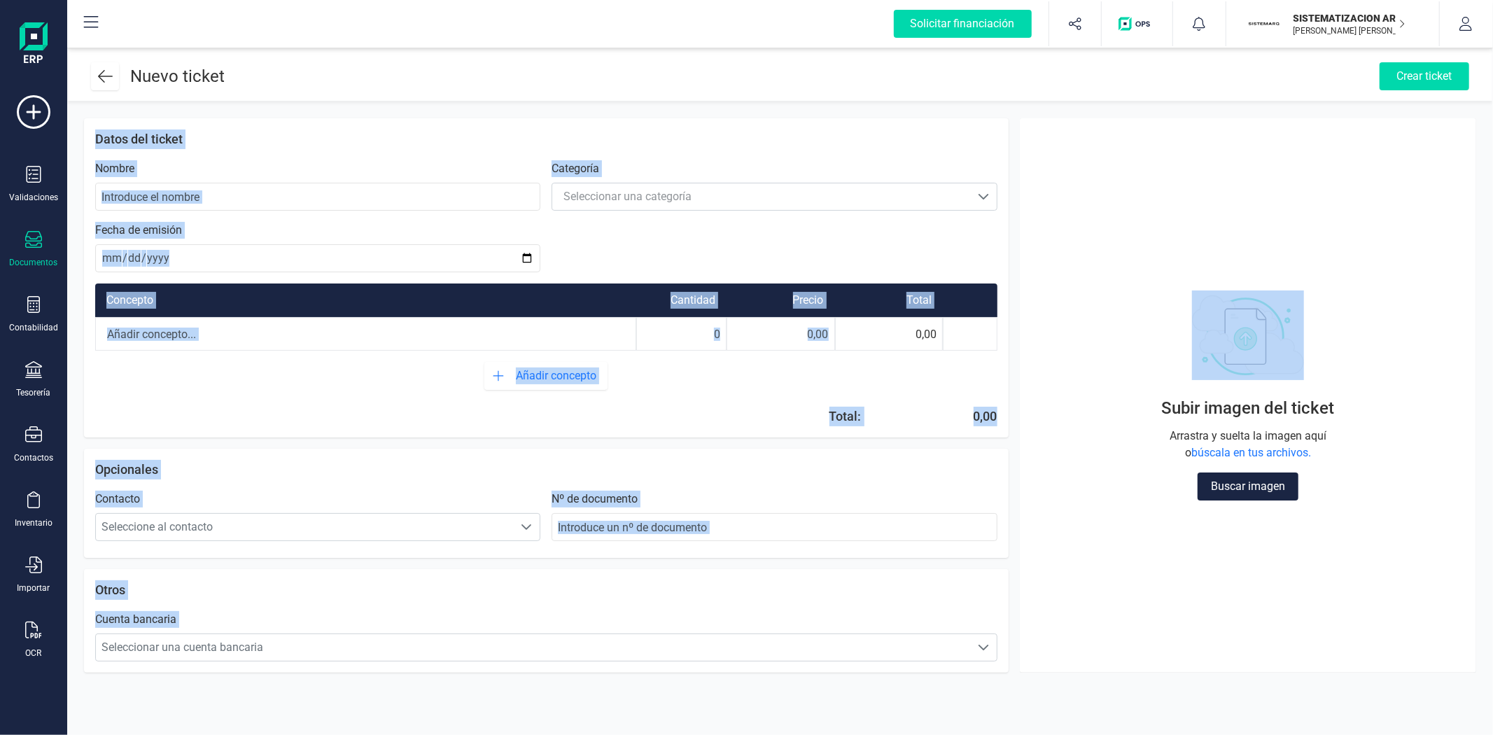 The image size is (1493, 735). What do you see at coordinates (136, 620) in the screenshot?
I see `div: Cuenta bancaria` at bounding box center [136, 620].